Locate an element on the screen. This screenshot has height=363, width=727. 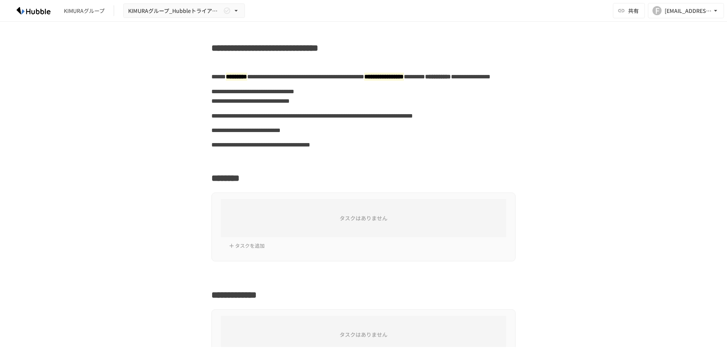
div: F is located at coordinates (657, 11).